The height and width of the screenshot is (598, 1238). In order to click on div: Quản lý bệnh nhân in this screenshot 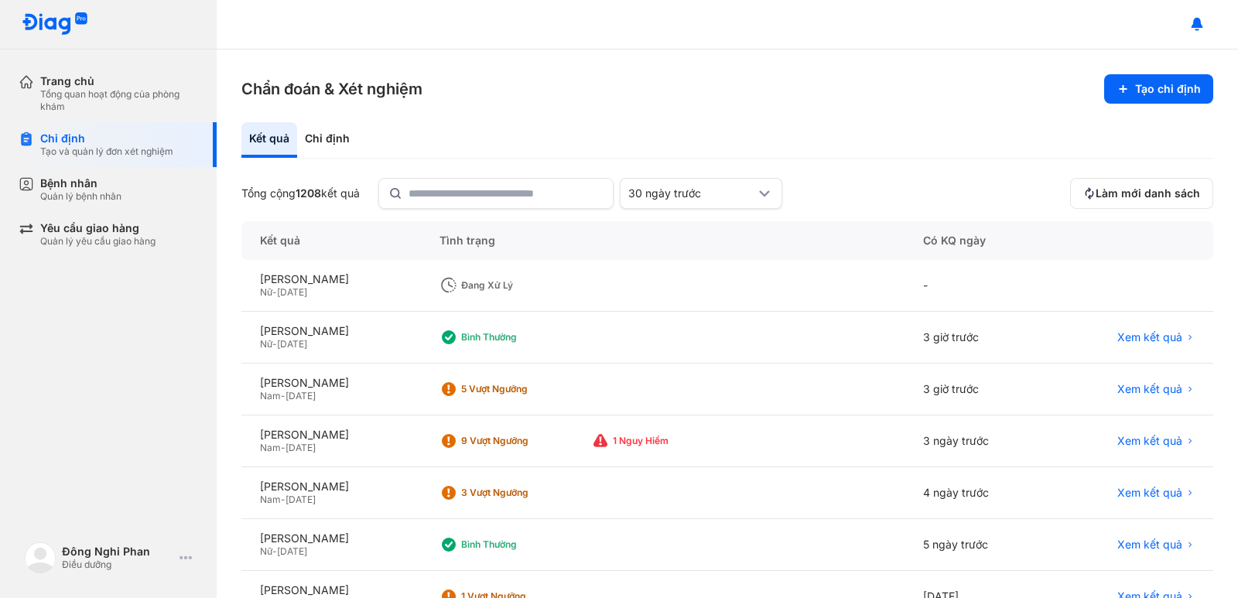, I will do `click(80, 197)`.